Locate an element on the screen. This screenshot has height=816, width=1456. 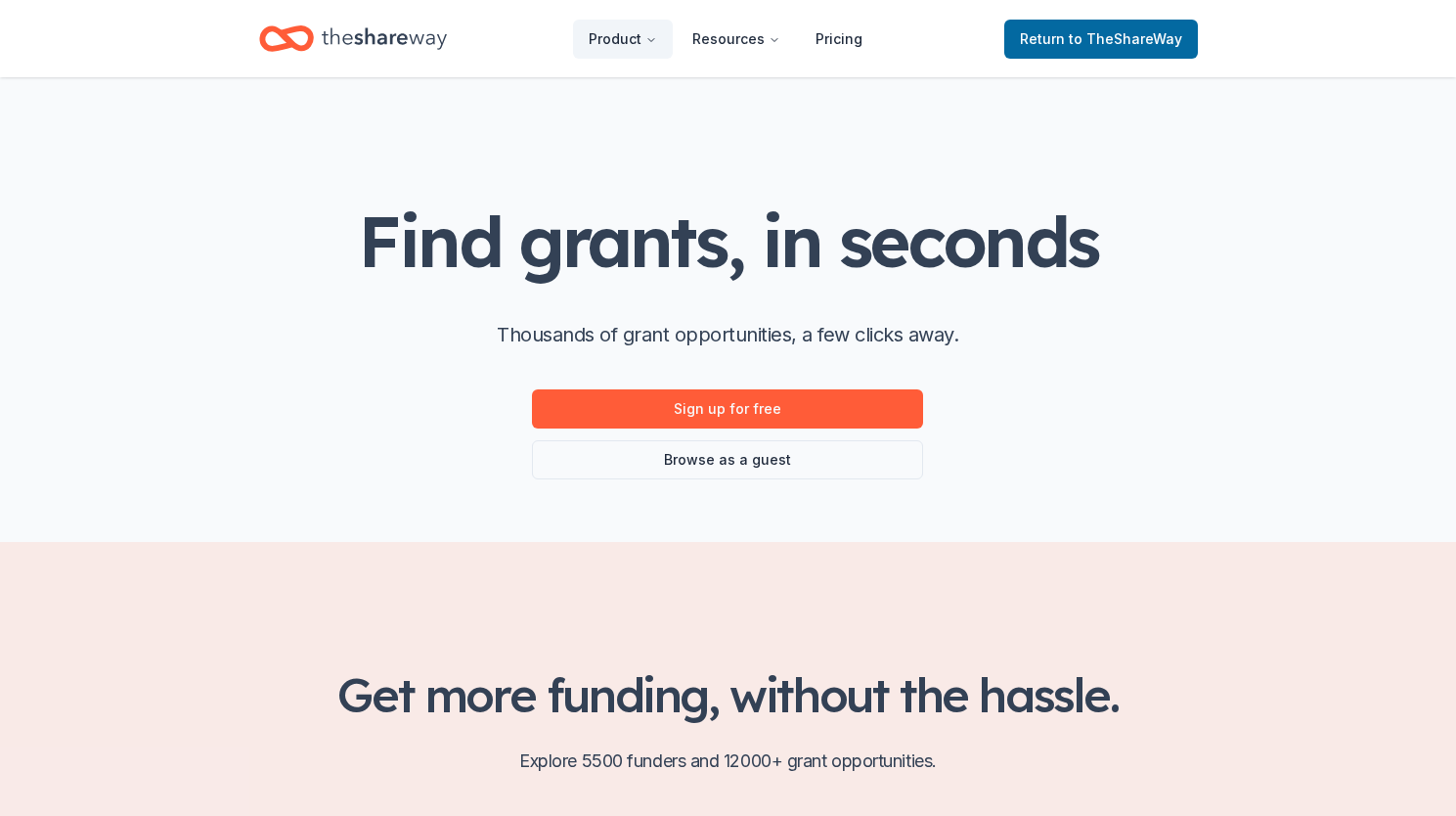
p: Thousands of grant opportunities, a few clicks away. is located at coordinates (727, 335).